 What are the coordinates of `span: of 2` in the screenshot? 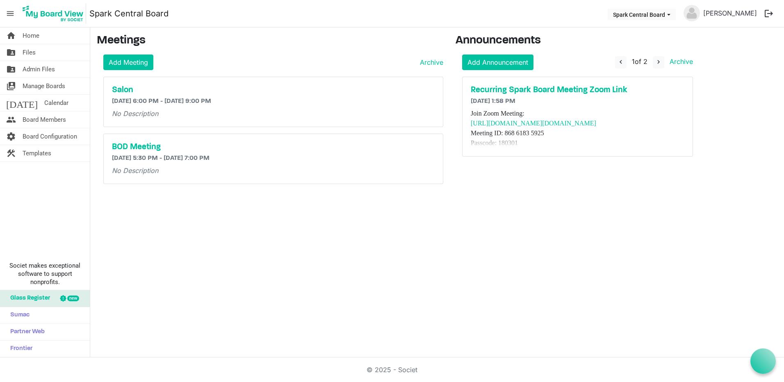 It's located at (640, 62).